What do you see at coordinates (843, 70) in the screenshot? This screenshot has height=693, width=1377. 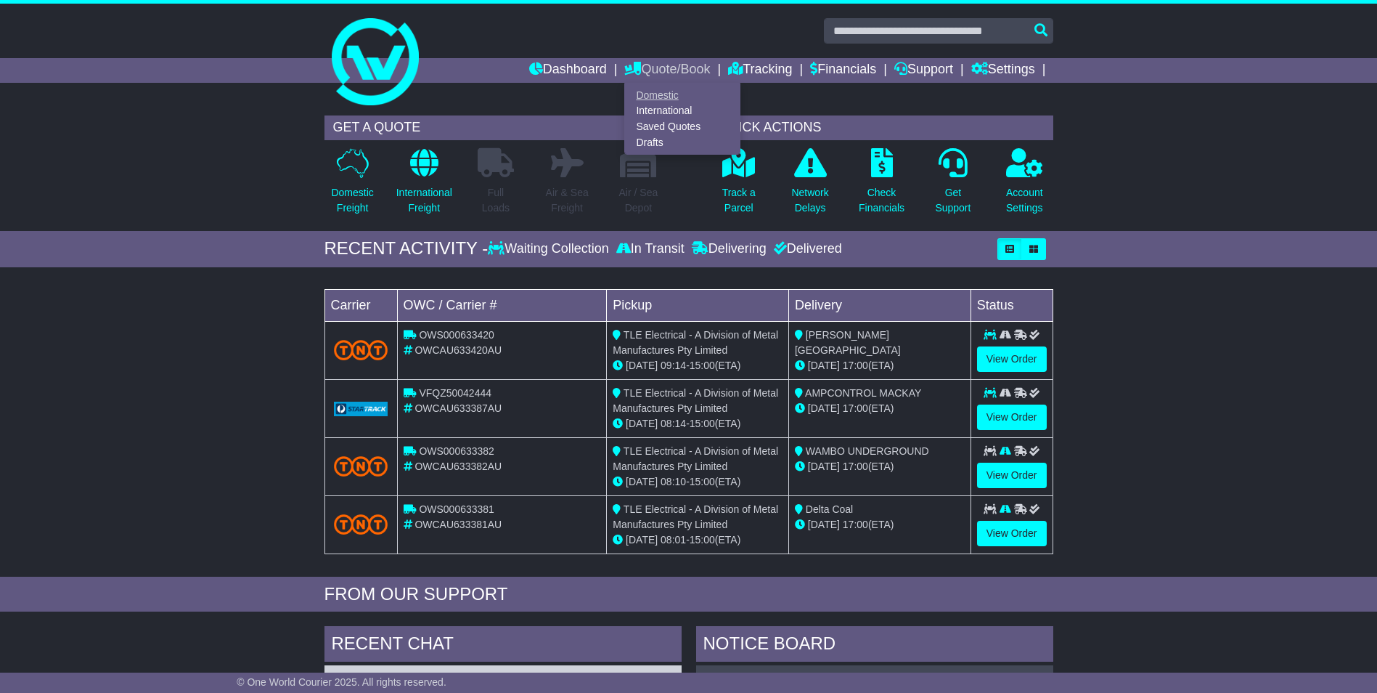 I see `a: Financials` at bounding box center [843, 70].